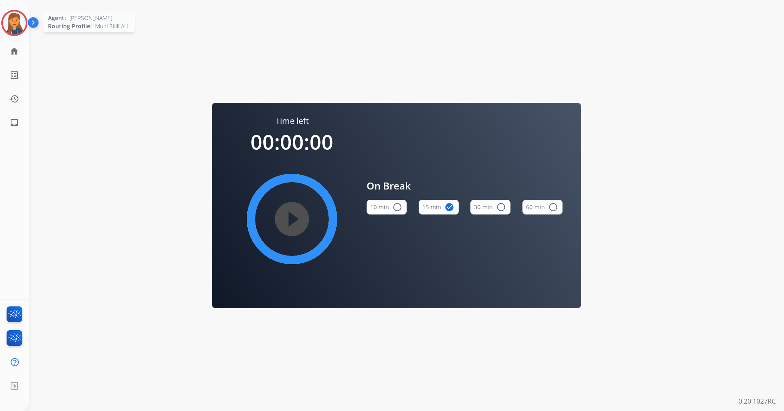  Describe the element at coordinates (387, 207) in the screenshot. I see `button: 10 min` at that location.